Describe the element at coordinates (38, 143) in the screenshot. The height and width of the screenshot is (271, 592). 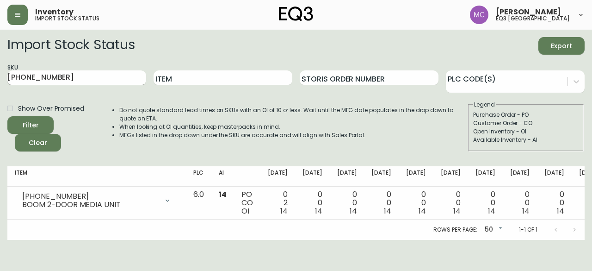
I see `button: Clear` at that location.